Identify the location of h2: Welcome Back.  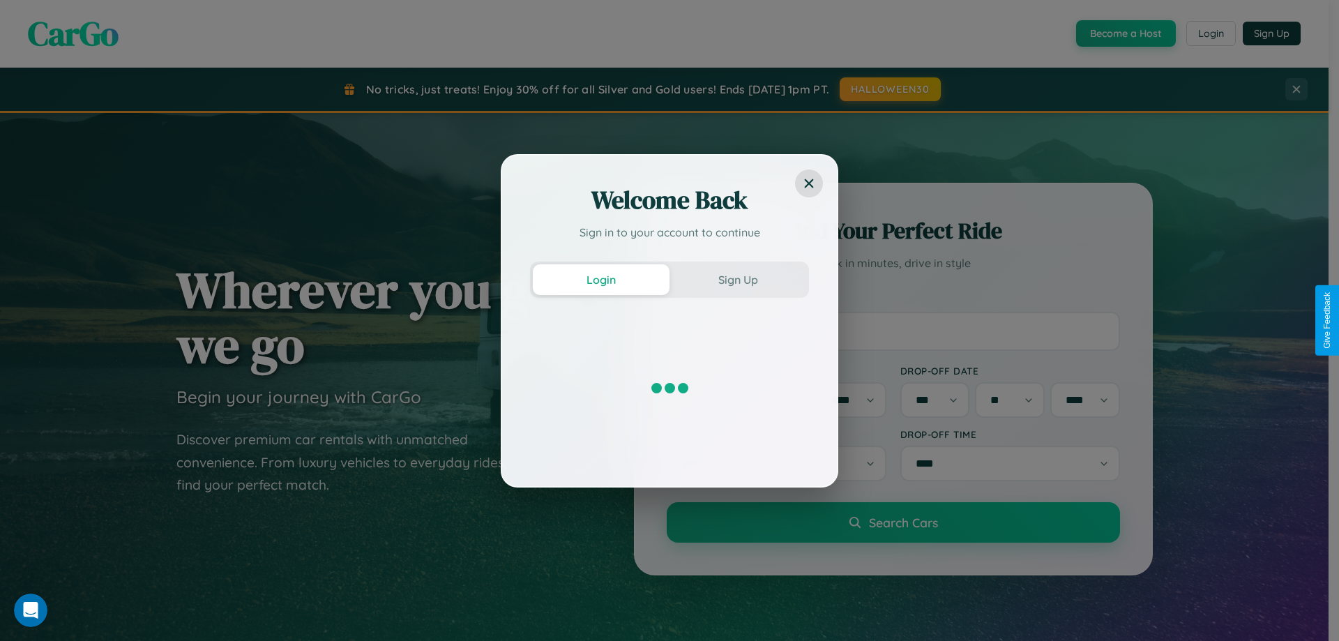
(669, 200).